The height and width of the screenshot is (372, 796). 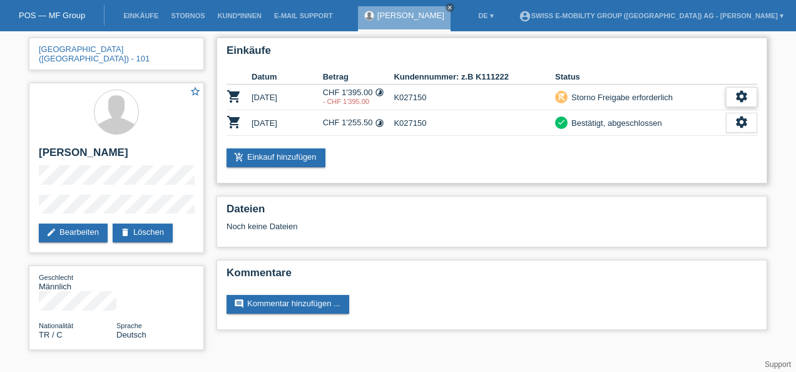 I want to click on i: account_circle, so click(x=525, y=16).